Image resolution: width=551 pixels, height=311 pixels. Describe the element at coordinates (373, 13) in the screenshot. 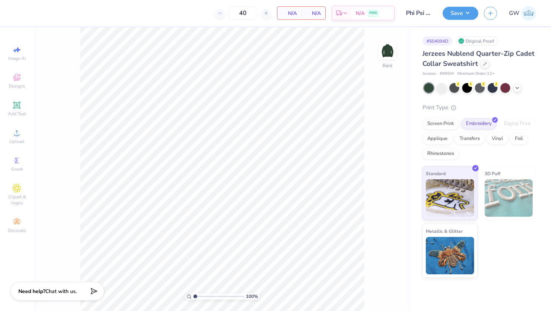

I see `span: FREE` at that location.